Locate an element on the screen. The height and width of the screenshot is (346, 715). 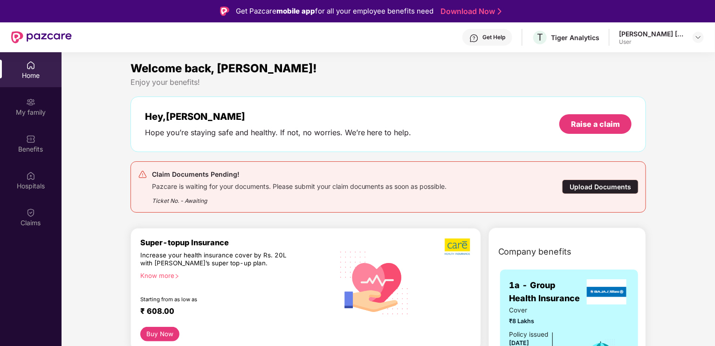
img: insurerLogo is located at coordinates (607, 292).